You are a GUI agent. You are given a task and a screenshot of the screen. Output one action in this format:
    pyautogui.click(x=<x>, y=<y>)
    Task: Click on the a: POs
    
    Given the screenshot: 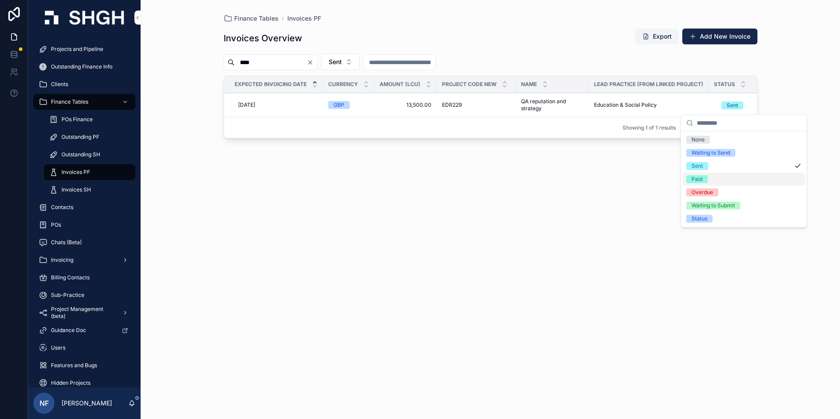 What is the action you would take?
    pyautogui.click(x=84, y=225)
    